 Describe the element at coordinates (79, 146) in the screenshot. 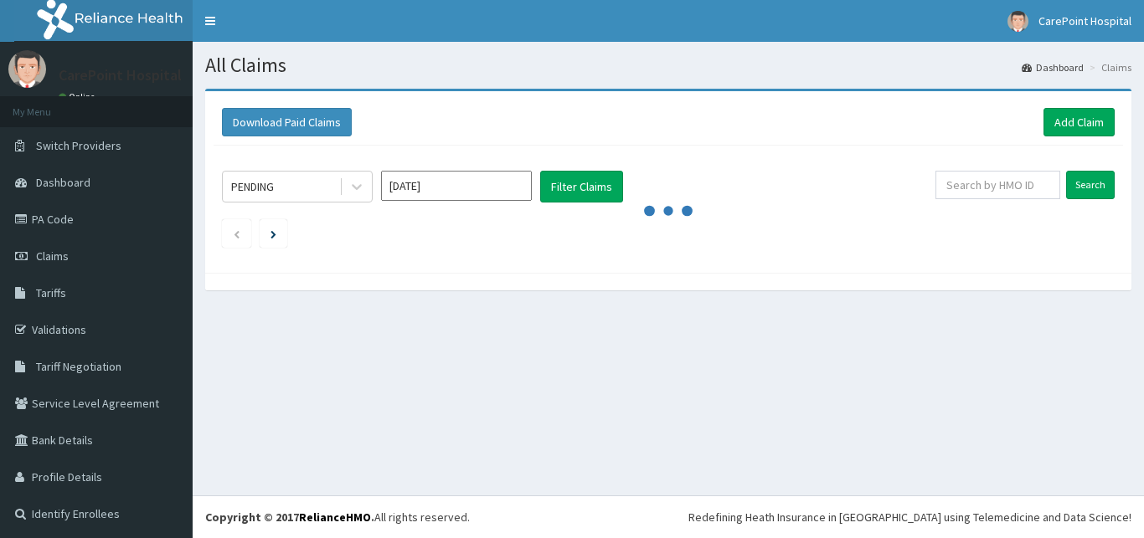

I see `span: Switch Providers` at that location.